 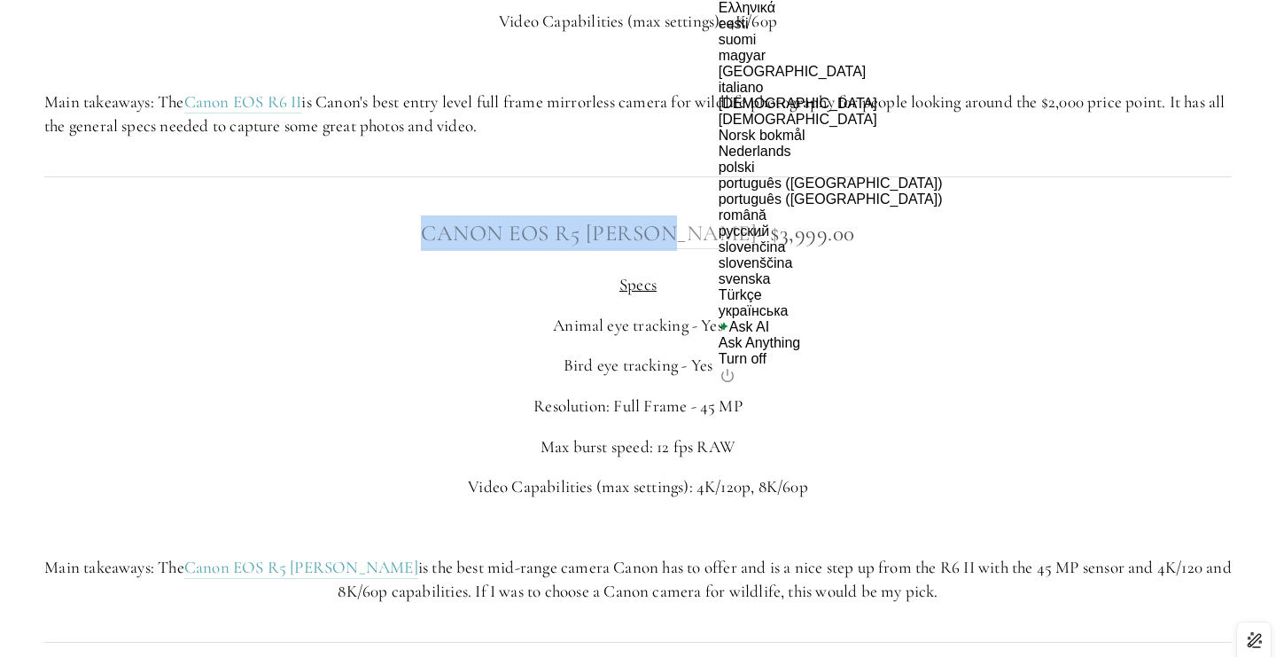 I want to click on div: eesti, so click(x=830, y=24).